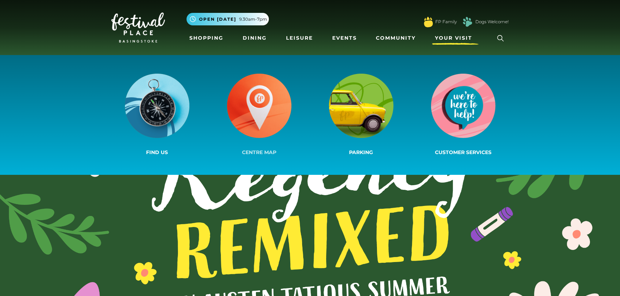  Describe the element at coordinates (299, 38) in the screenshot. I see `a: Leisure` at that location.